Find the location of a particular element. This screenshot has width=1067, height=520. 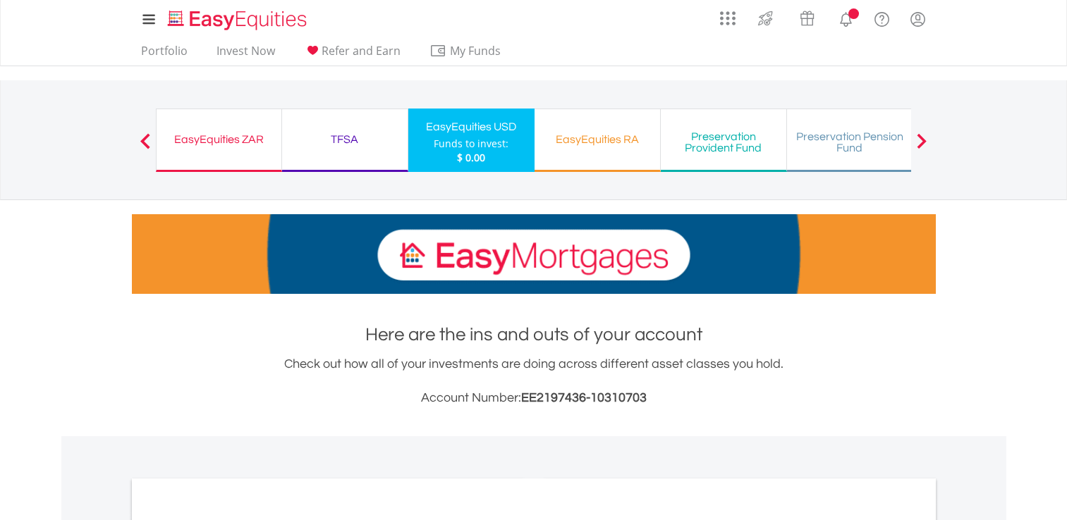

span: EE2197436-10310703 is located at coordinates (584, 398).